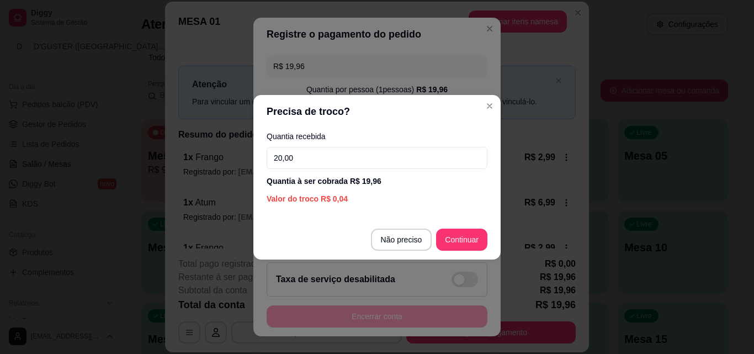  I want to click on button: Close, so click(490, 106).